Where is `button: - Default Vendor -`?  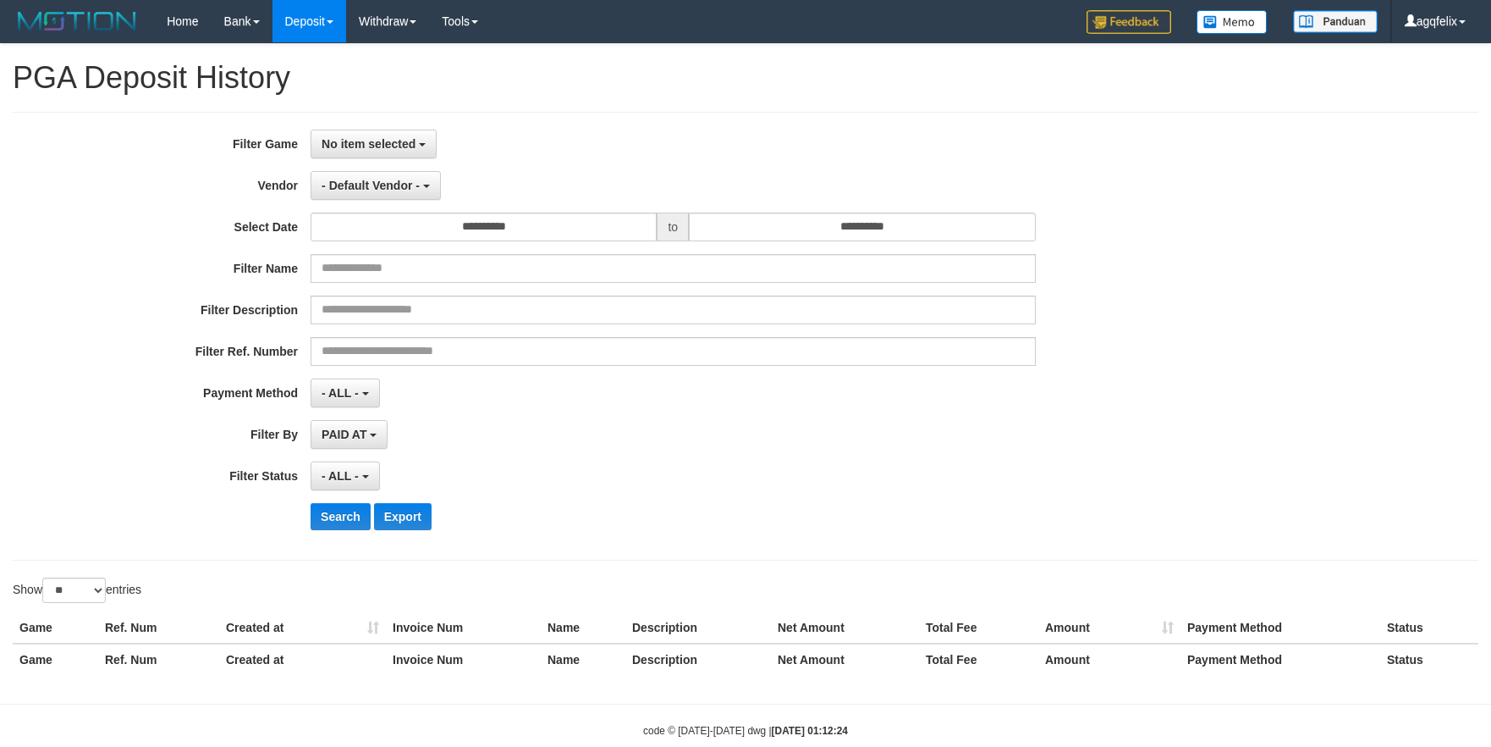 button: - Default Vendor - is located at coordinates (376, 185).